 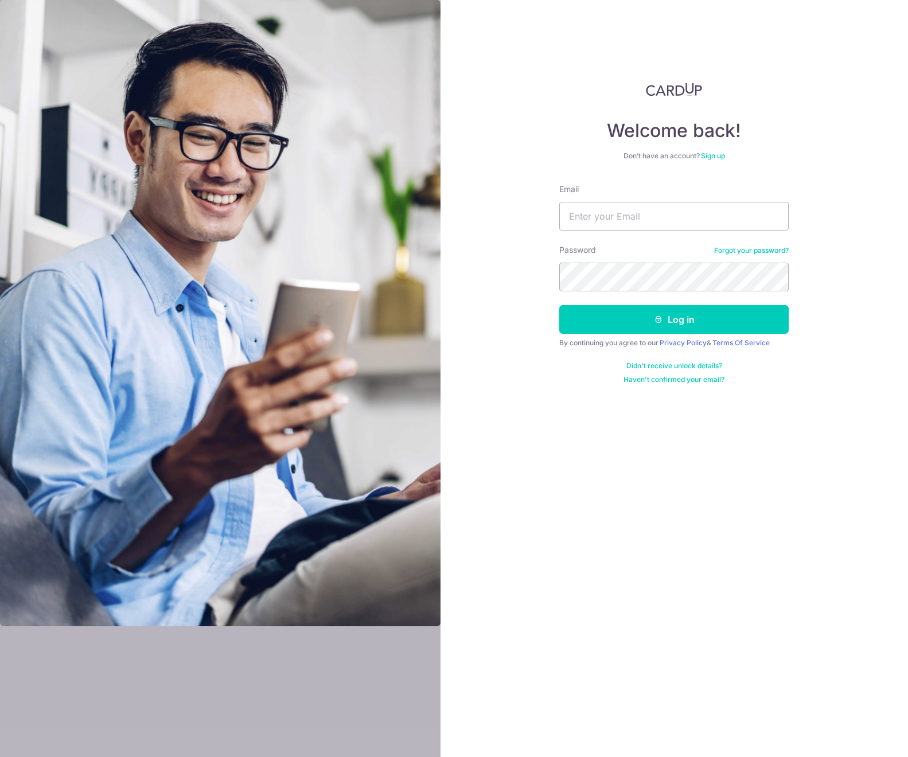 What do you see at coordinates (674, 380) in the screenshot?
I see `a: Haven't confirmed your email?` at bounding box center [674, 380].